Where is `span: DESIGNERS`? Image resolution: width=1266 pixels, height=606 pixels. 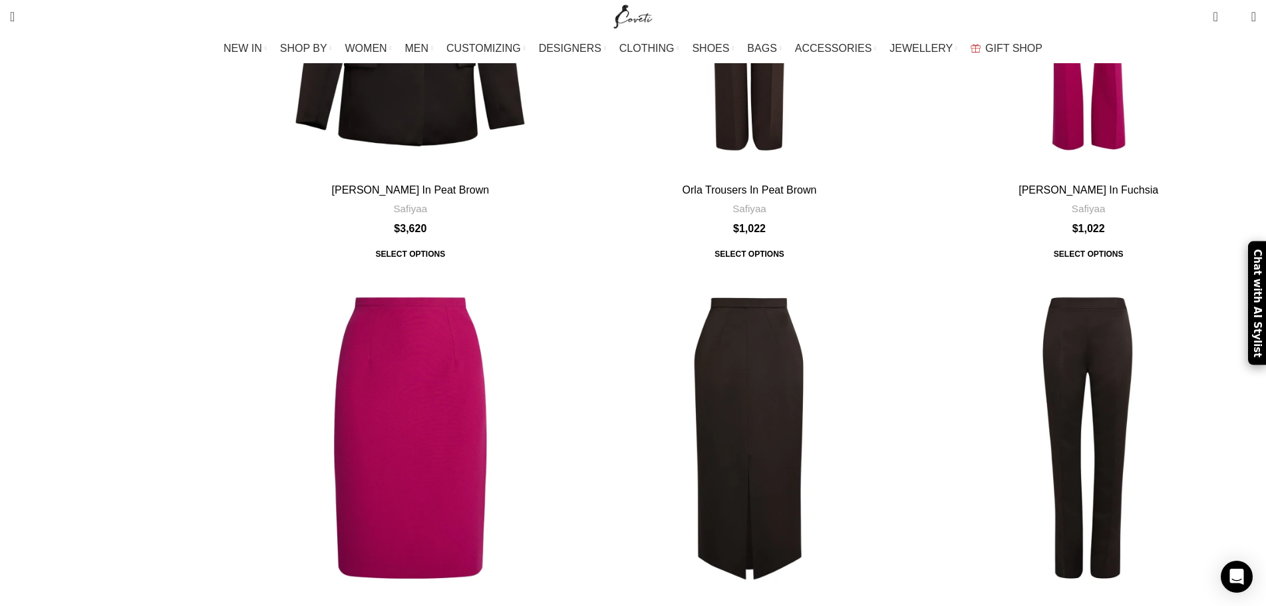 span: DESIGNERS is located at coordinates (570, 48).